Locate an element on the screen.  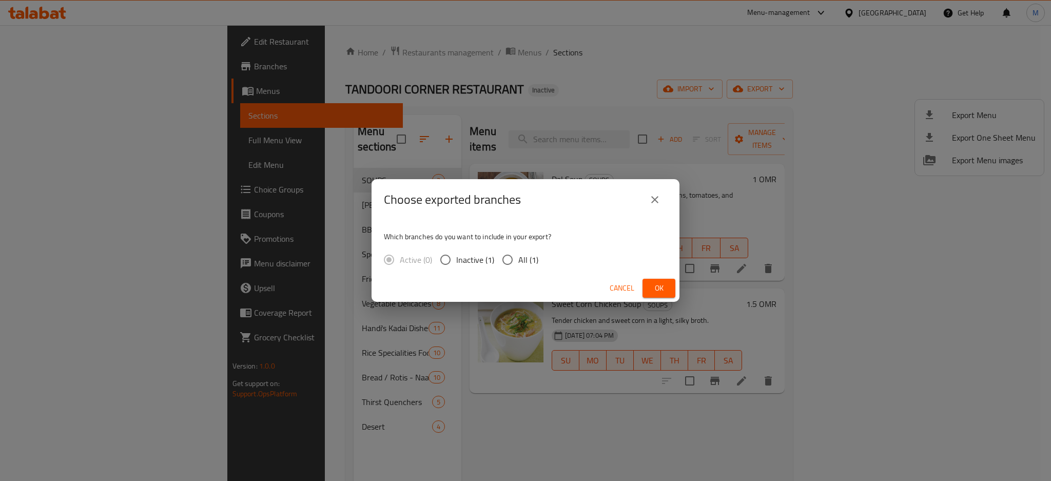
p: Which branches do you want to include in your export? is located at coordinates (525, 237).